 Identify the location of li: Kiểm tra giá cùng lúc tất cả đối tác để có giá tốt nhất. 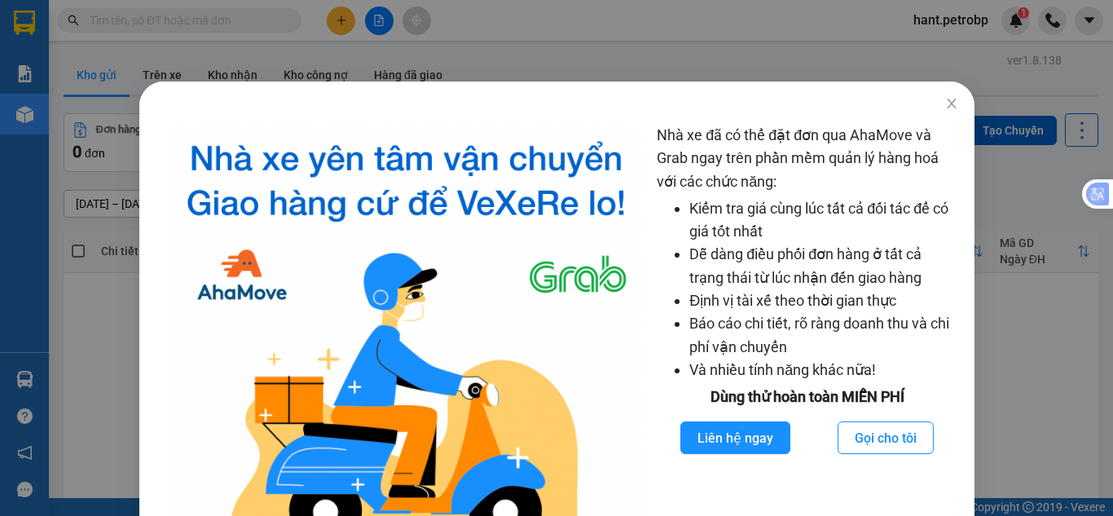
(823, 220).